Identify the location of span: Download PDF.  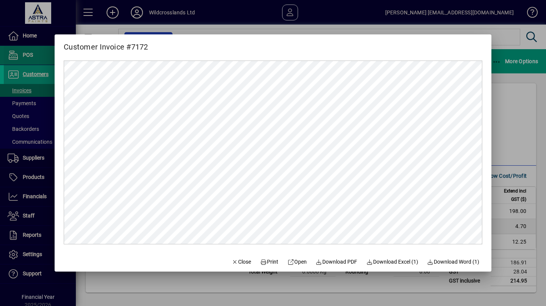
(336, 262).